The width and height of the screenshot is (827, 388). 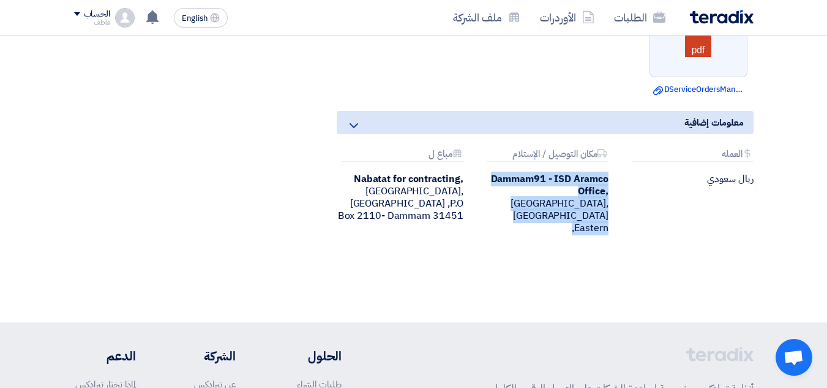 What do you see at coordinates (722, 17) in the screenshot?
I see `img: Teradix logo` at bounding box center [722, 17].